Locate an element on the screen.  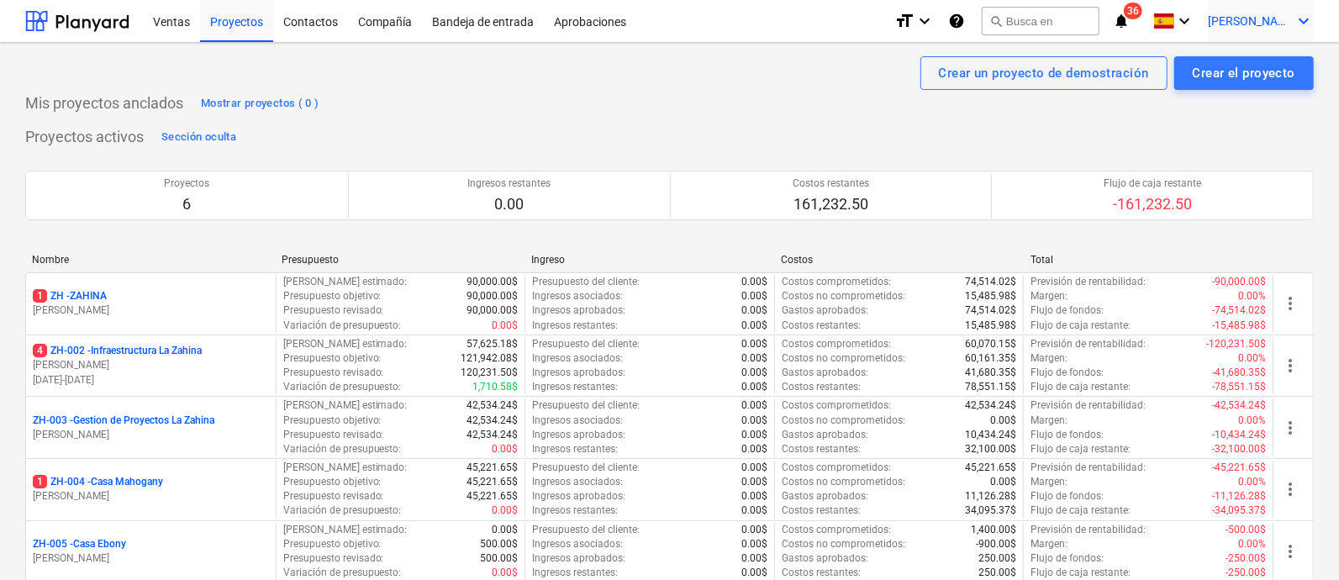
button: Mostrar proyectos ( 0 ) is located at coordinates (260, 103).